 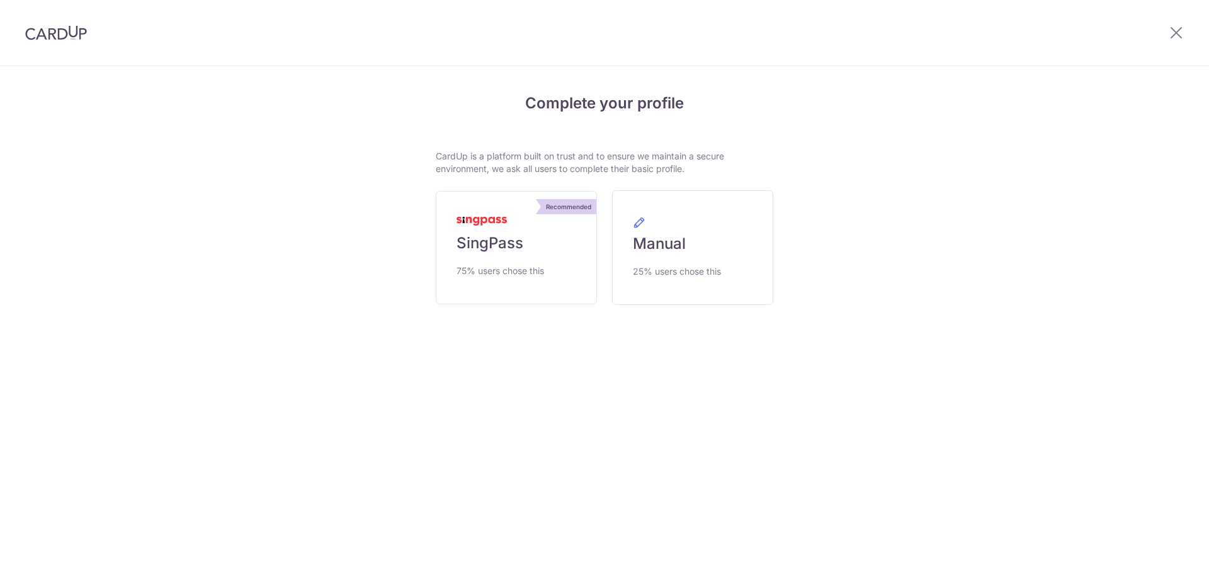 I want to click on p: CardUp is a platform built on trust and to ensure we maintain a secure environment, we ask all us..., so click(x=604, y=162).